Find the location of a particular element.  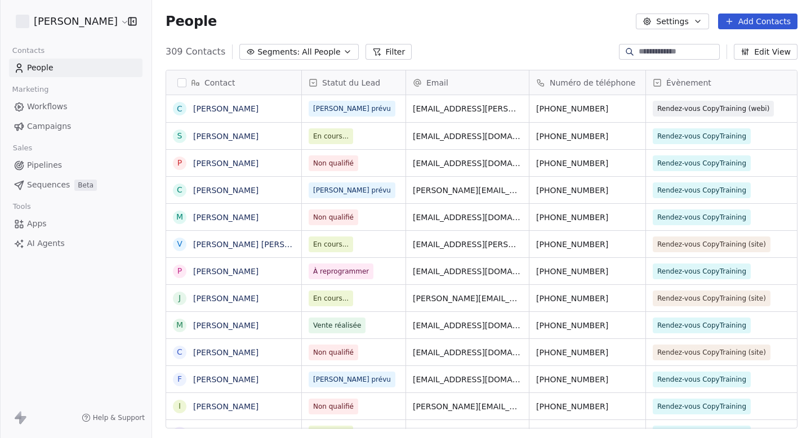

a: Apps is located at coordinates (76, 224).